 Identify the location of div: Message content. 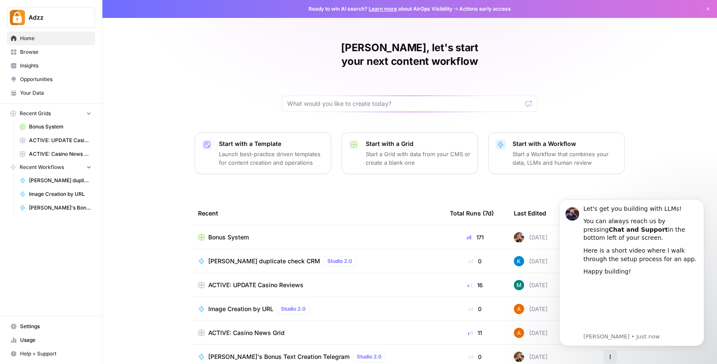
(94, 76).